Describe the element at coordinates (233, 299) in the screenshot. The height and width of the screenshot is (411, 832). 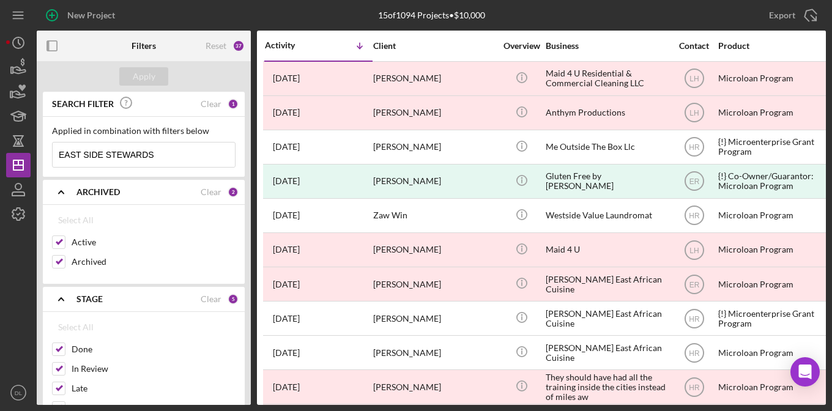
I see `div: 5` at that location.